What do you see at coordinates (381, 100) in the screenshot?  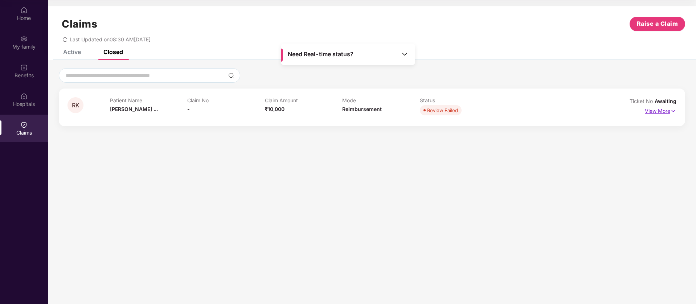 I see `p: Mode` at bounding box center [381, 100].